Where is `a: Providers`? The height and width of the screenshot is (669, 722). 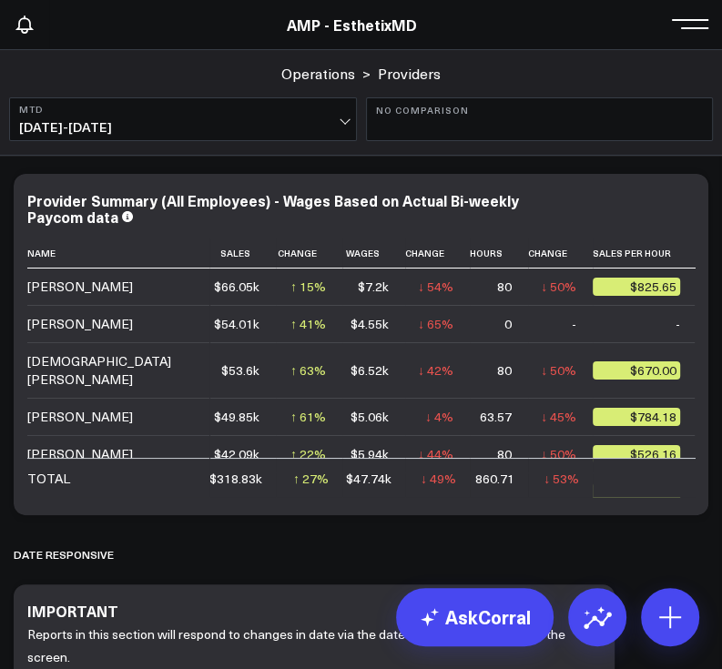 a: Providers is located at coordinates (409, 74).